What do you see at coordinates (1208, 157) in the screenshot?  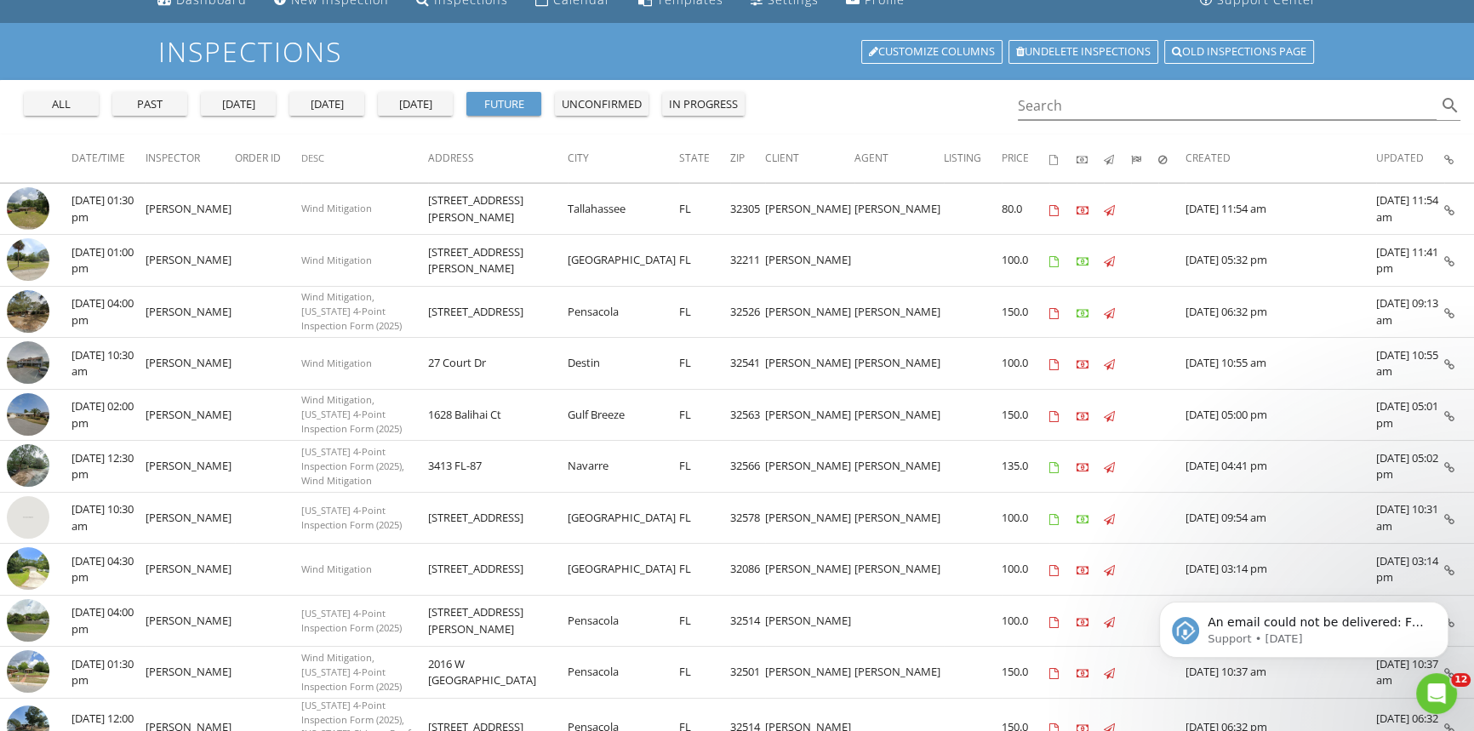 I see `span: Created` at bounding box center [1208, 157].